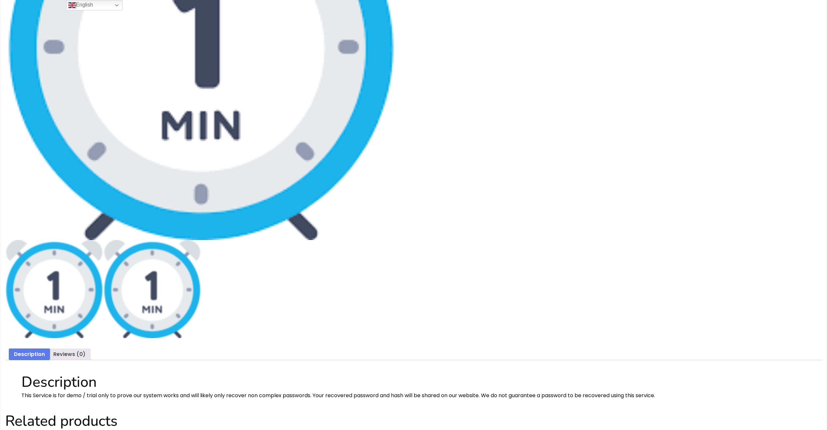 Image resolution: width=827 pixels, height=430 pixels. What do you see at coordinates (414, 386) in the screenshot?
I see `div: This Service is for demo / trial only to prove our system works and will likely only recover non ...` at bounding box center [414, 386].